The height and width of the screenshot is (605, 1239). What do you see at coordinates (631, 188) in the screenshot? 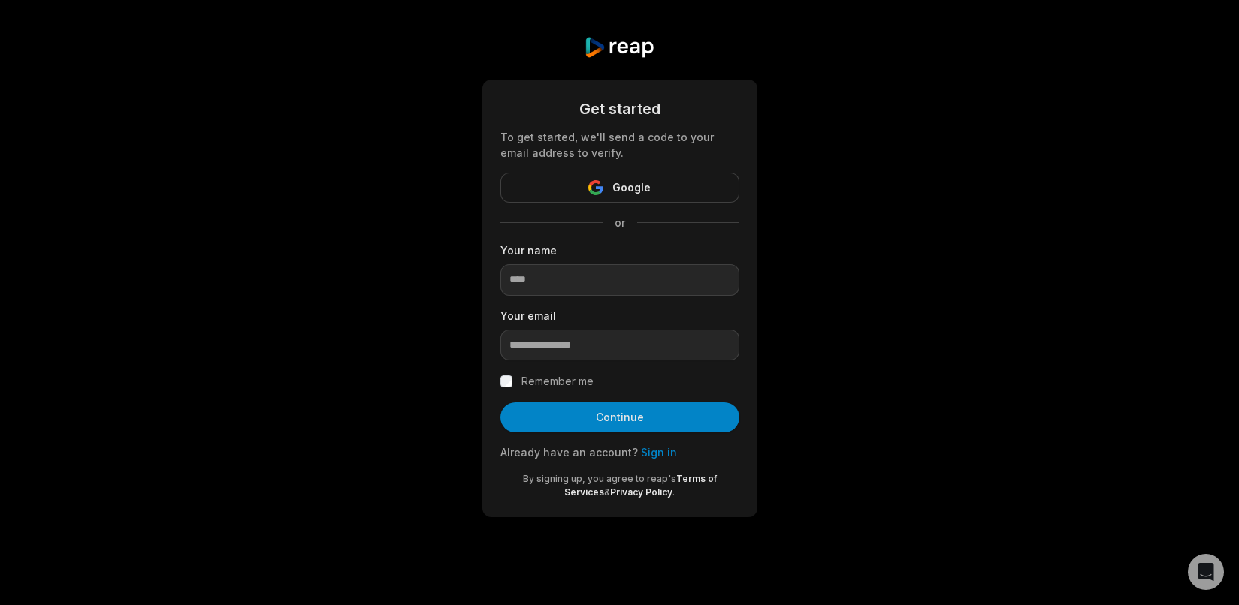
I see `span: Google` at bounding box center [631, 188].